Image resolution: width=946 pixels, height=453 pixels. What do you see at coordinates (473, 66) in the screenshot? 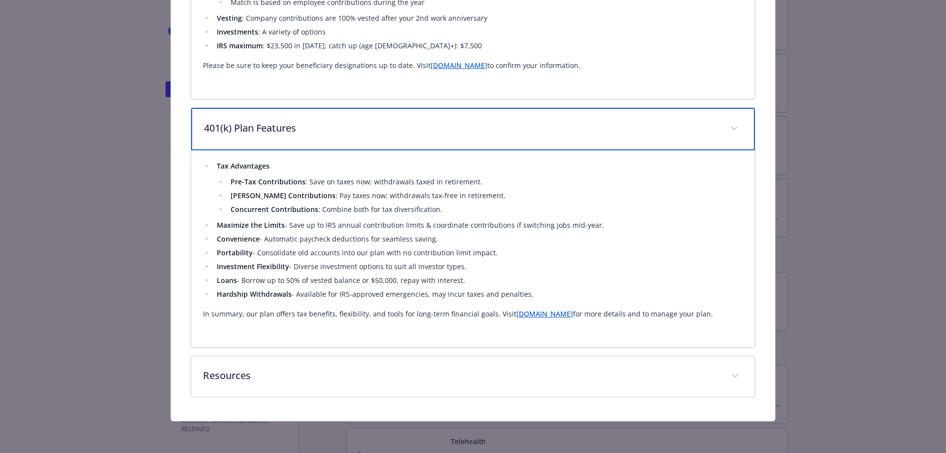
I see `p: Please be sure to keep your beneficiary designations up to date. Visit to confirm your information.` at bounding box center [473, 66].